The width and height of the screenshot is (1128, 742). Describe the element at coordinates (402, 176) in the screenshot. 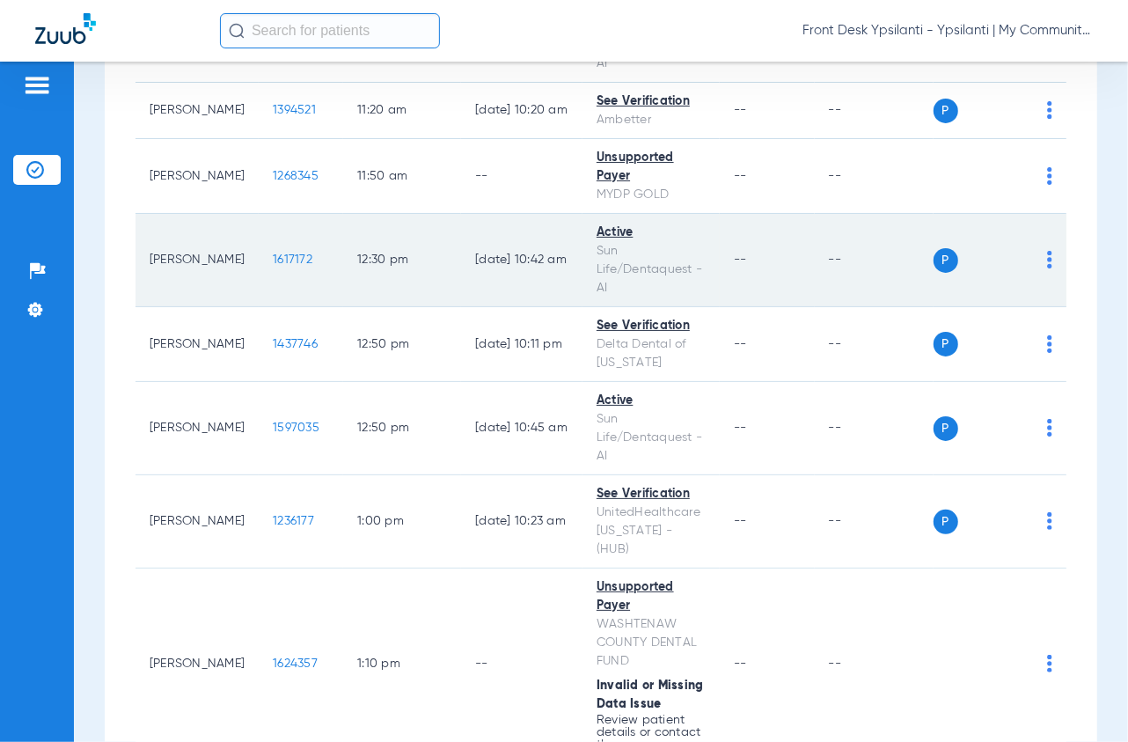

I see `td: 11:50 AM` at that location.